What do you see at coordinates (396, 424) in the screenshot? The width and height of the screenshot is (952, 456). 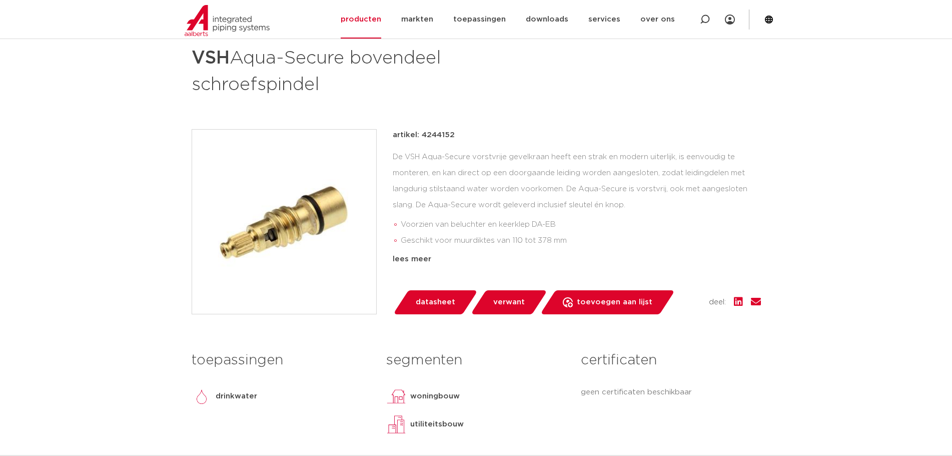 I see `img: utiliteitsbouw` at bounding box center [396, 424].